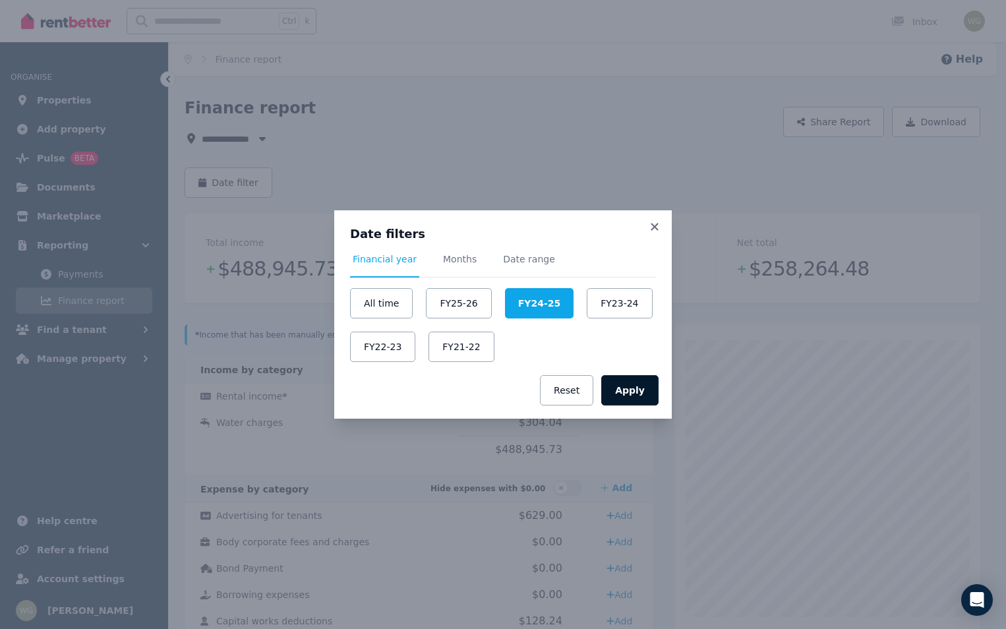  What do you see at coordinates (539, 303) in the screenshot?
I see `button: FY24-25` at bounding box center [539, 303].